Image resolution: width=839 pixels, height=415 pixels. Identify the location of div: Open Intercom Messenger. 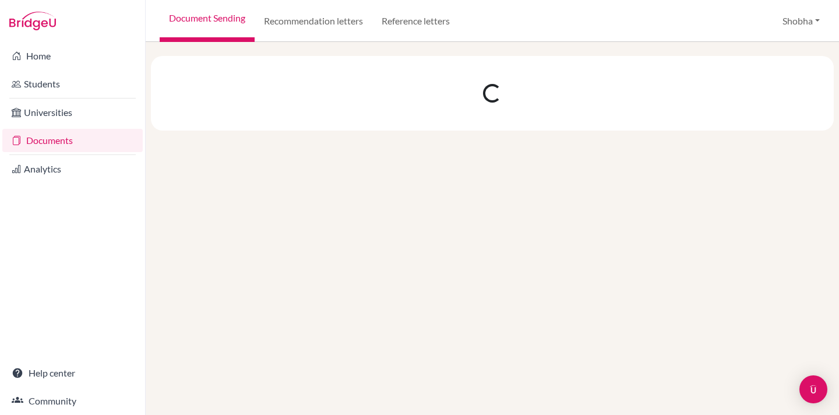
(814, 389).